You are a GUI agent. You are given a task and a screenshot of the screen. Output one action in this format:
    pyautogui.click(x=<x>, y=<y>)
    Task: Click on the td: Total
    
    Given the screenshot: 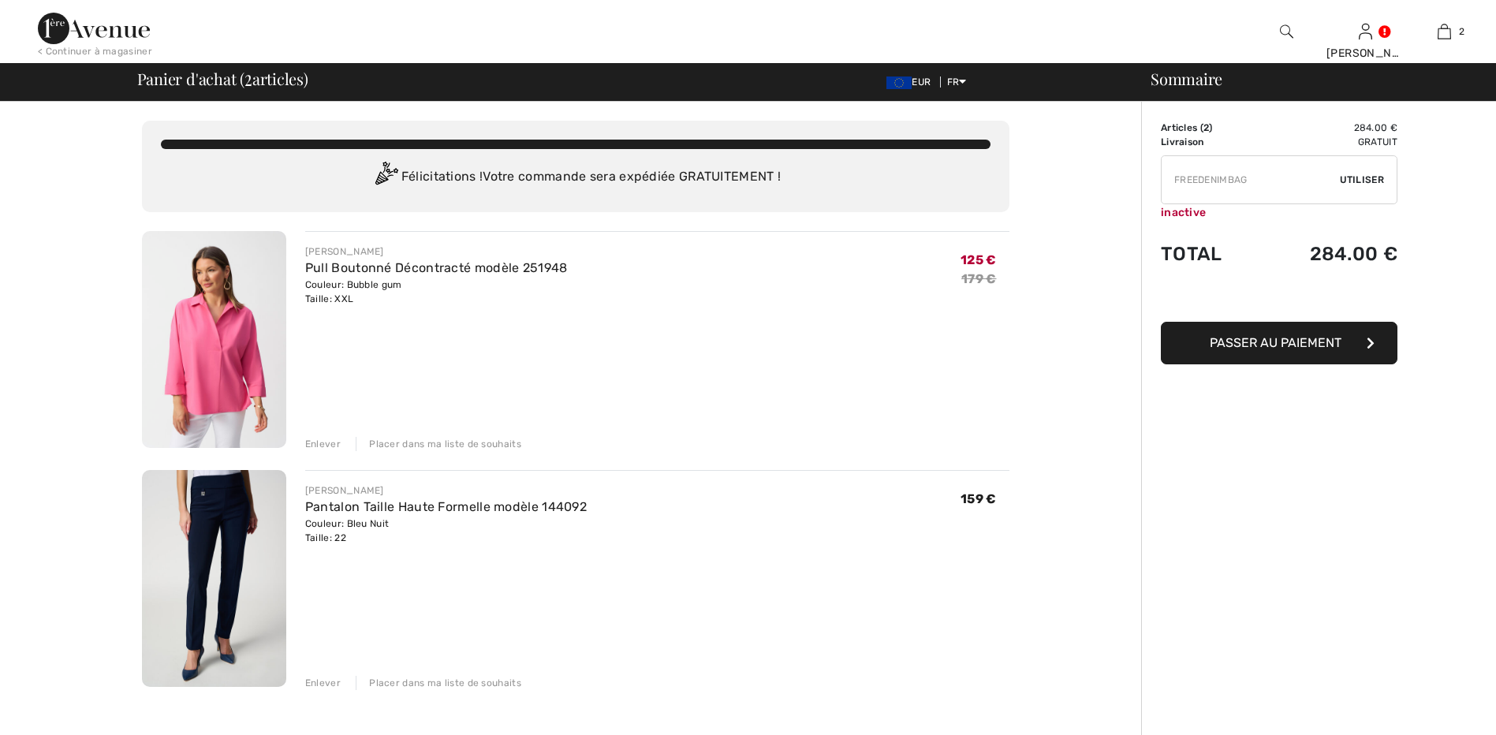 What is the action you would take?
    pyautogui.click(x=1209, y=254)
    